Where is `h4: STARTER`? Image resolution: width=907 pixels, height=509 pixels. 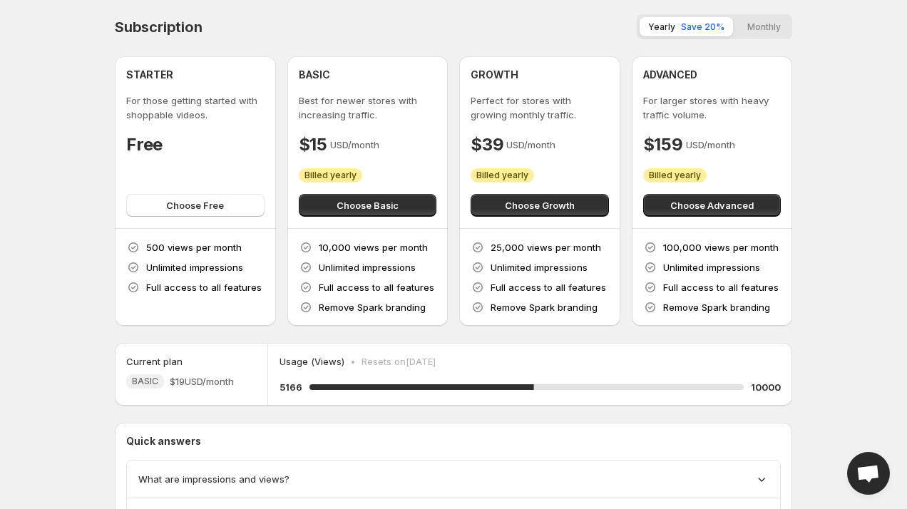
h4: STARTER is located at coordinates (150, 75).